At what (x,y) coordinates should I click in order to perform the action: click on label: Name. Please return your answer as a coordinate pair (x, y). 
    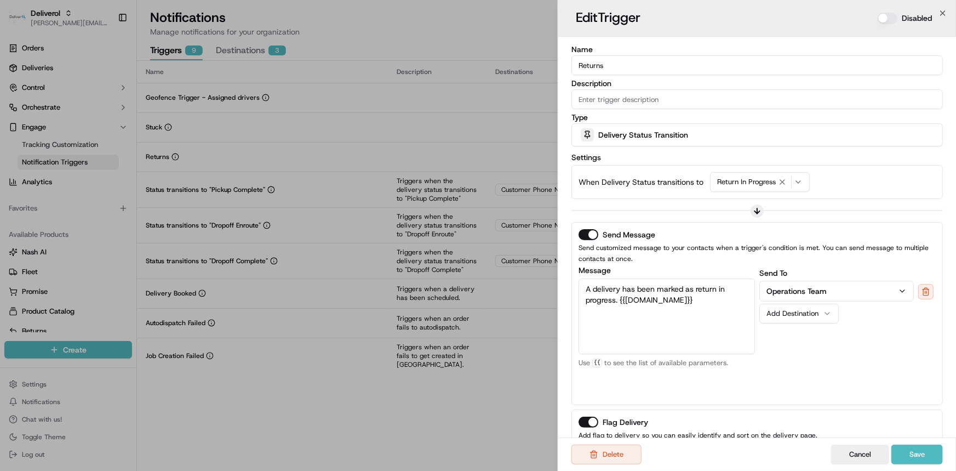
    Looking at the image, I should click on (757, 49).